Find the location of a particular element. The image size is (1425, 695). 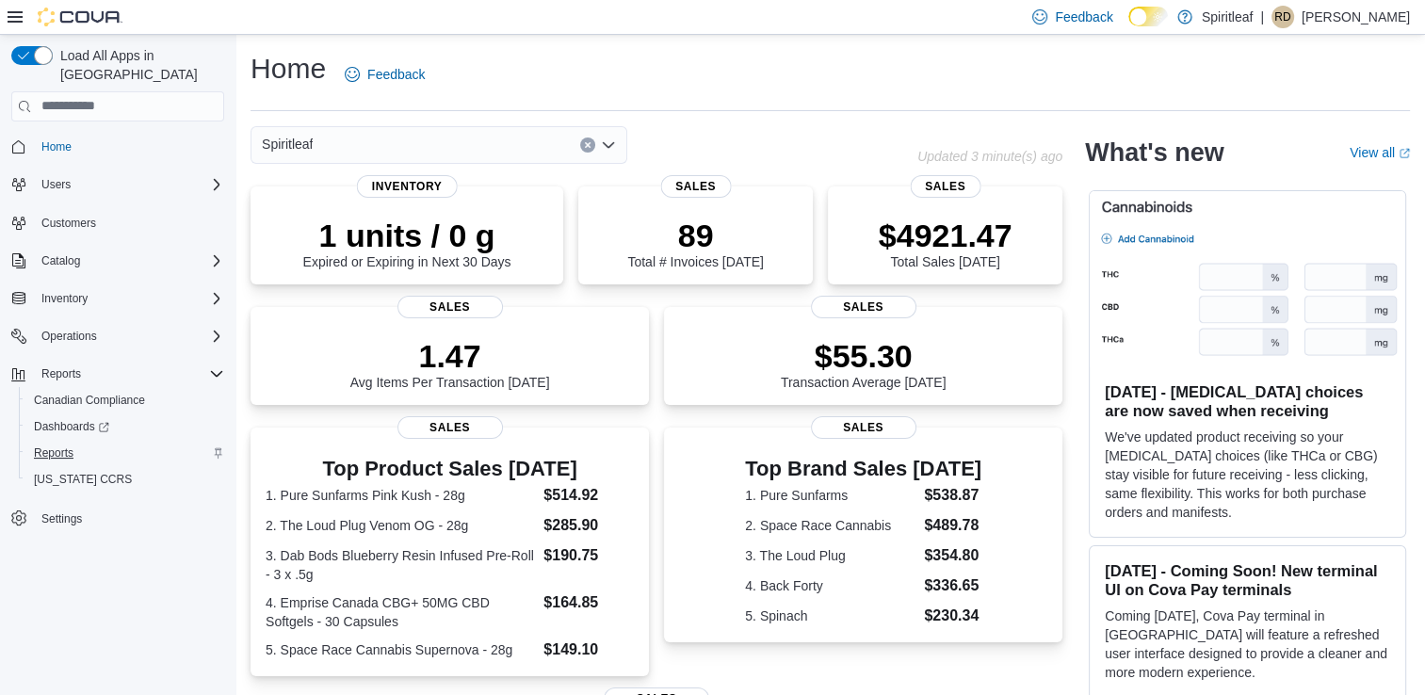

h2: What's new is located at coordinates (1154, 153).